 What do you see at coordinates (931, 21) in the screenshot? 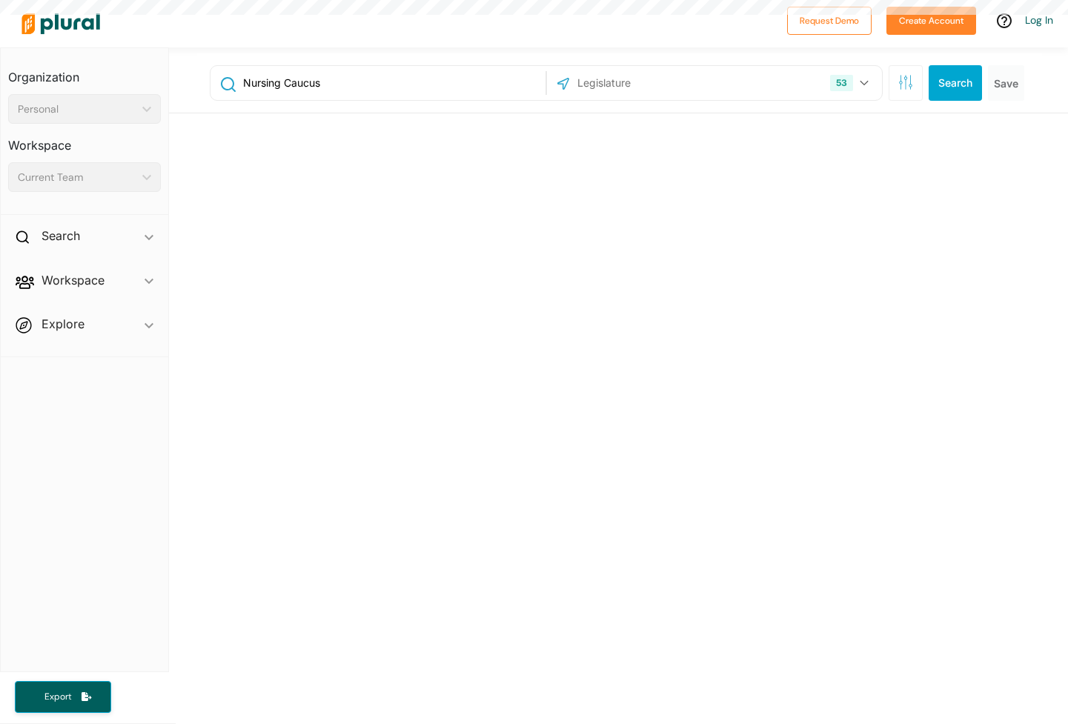
I see `button: Create Account` at bounding box center [931, 21].